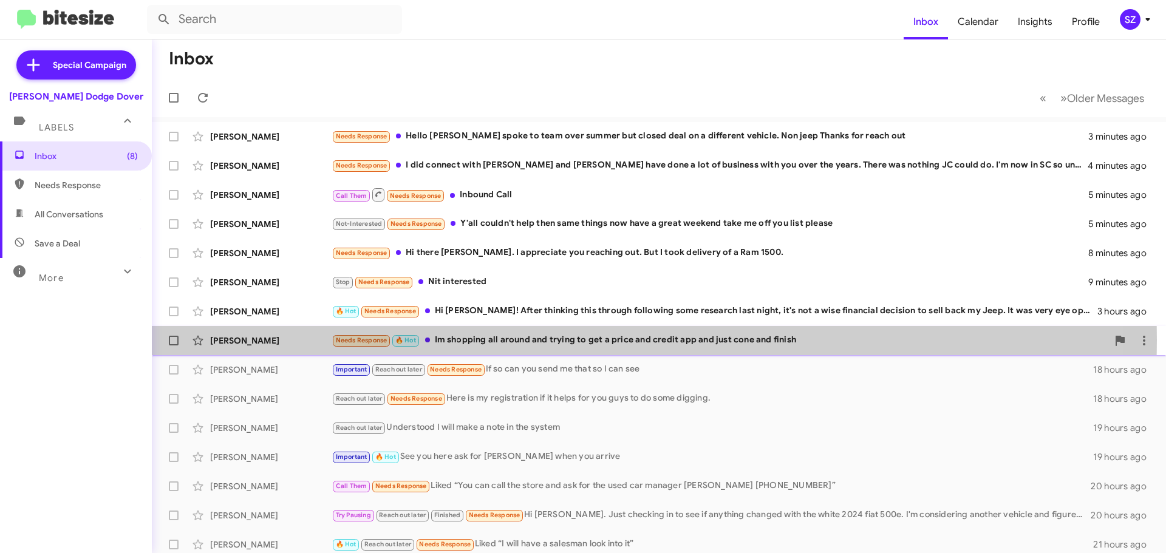  What do you see at coordinates (1105, 98) in the screenshot?
I see `span: Older Messages` at bounding box center [1105, 98].